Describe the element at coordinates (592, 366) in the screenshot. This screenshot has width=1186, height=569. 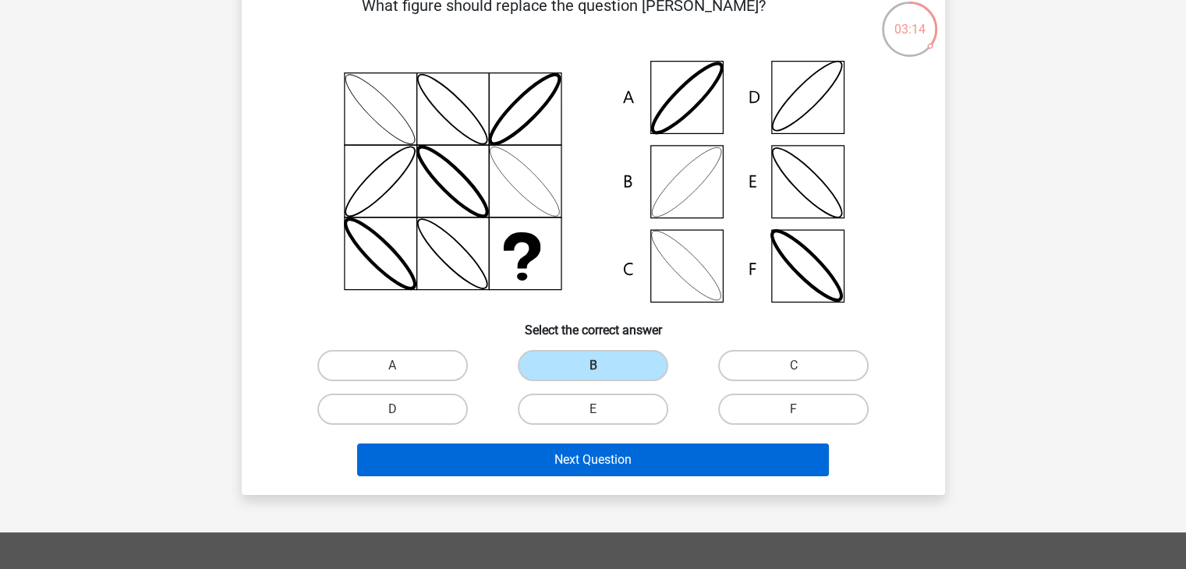
I see `label: B` at that location.